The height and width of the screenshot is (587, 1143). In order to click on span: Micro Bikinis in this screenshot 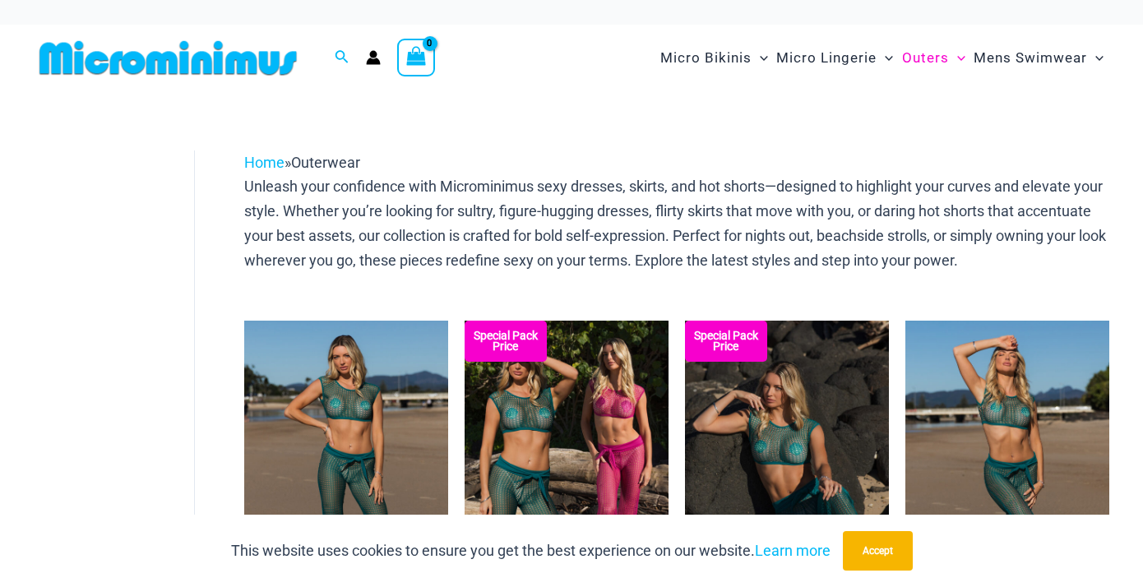, I will do `click(705, 58)`.